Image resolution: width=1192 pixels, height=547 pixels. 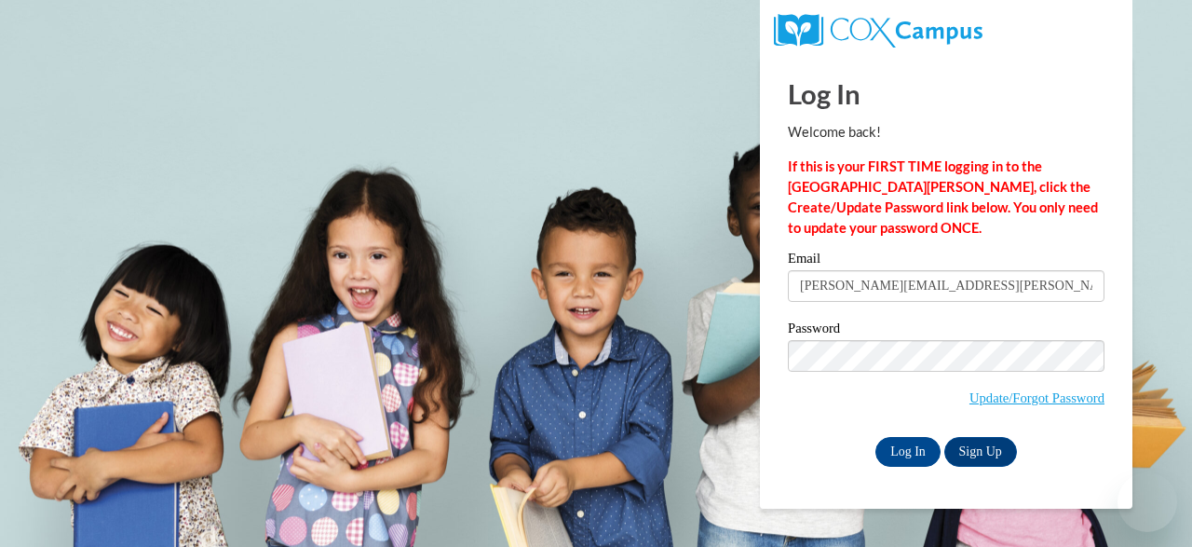 What do you see at coordinates (878, 31) in the screenshot?
I see `img: COX Campus` at bounding box center [878, 31].